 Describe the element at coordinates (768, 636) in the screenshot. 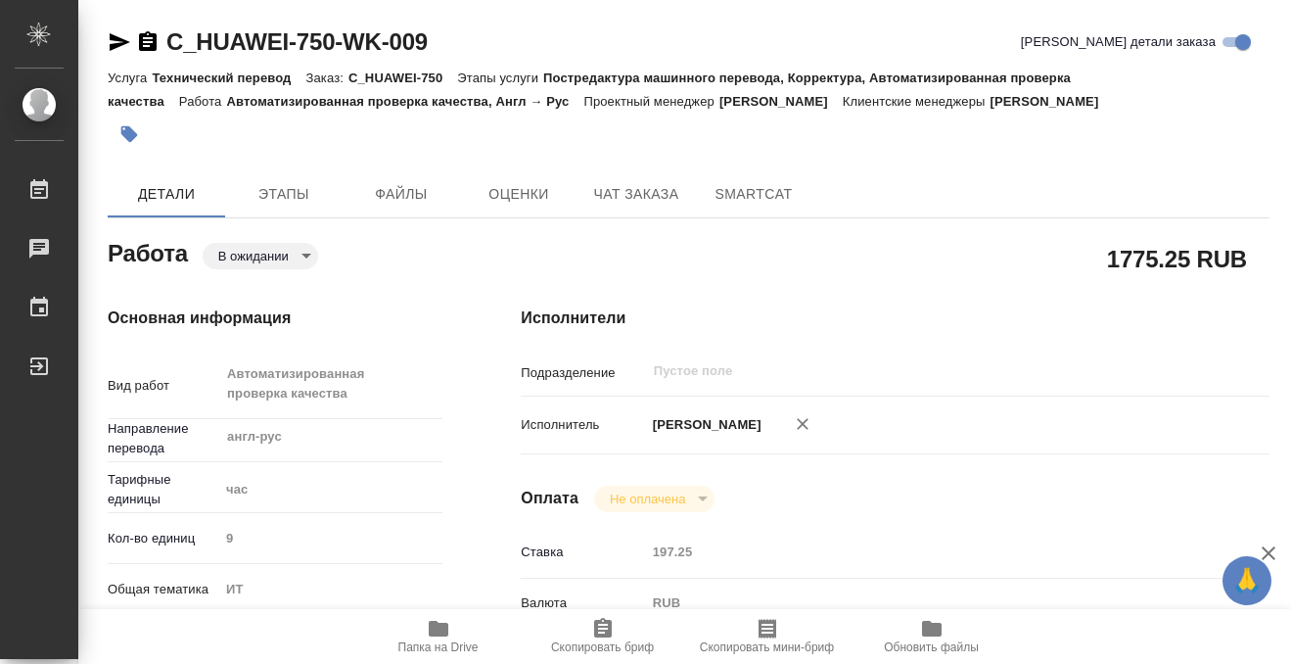

I see `button: Скопировать мини-бриф` at that location.